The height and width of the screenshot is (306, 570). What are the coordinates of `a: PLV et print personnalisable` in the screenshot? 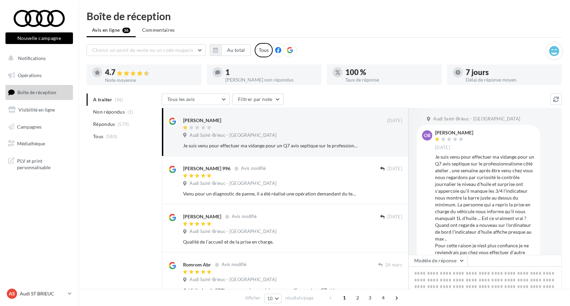 It's located at (39, 163).